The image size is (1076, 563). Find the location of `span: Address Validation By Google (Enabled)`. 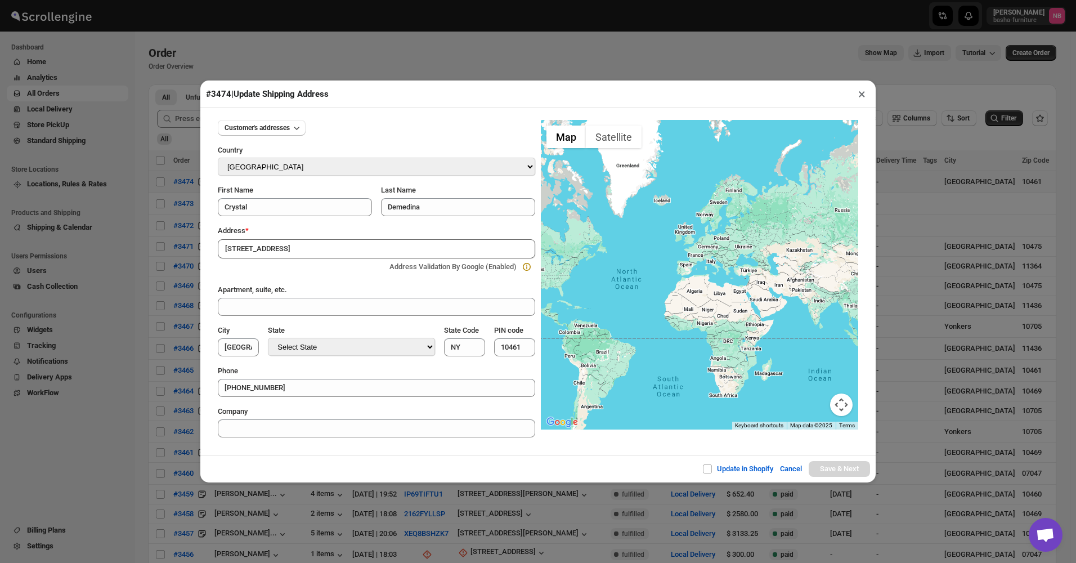

span: Address Validation By Google (Enabled) is located at coordinates (453, 266).